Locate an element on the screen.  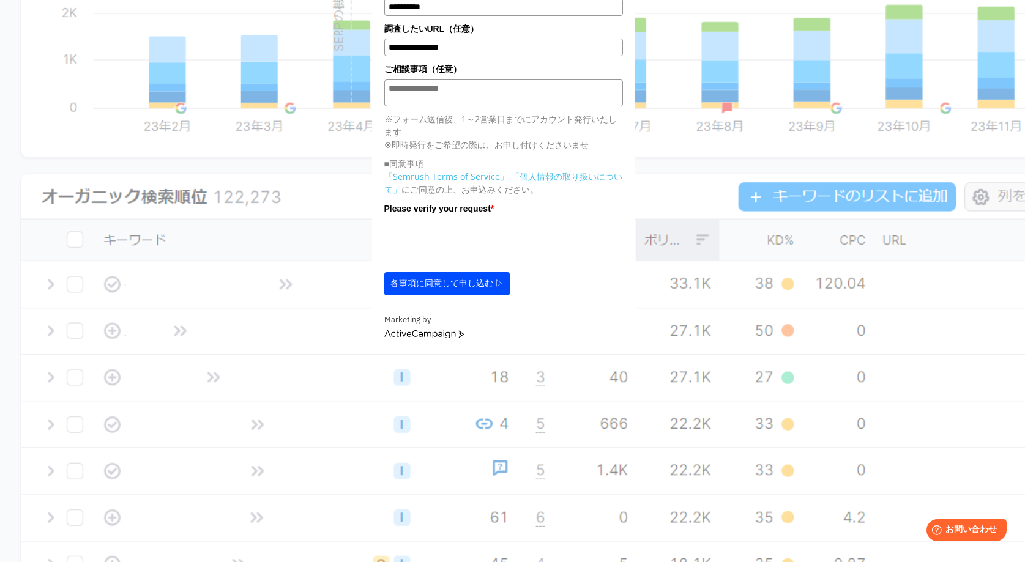
button: 各事項に同意して申し込む ▷ is located at coordinates (447, 284).